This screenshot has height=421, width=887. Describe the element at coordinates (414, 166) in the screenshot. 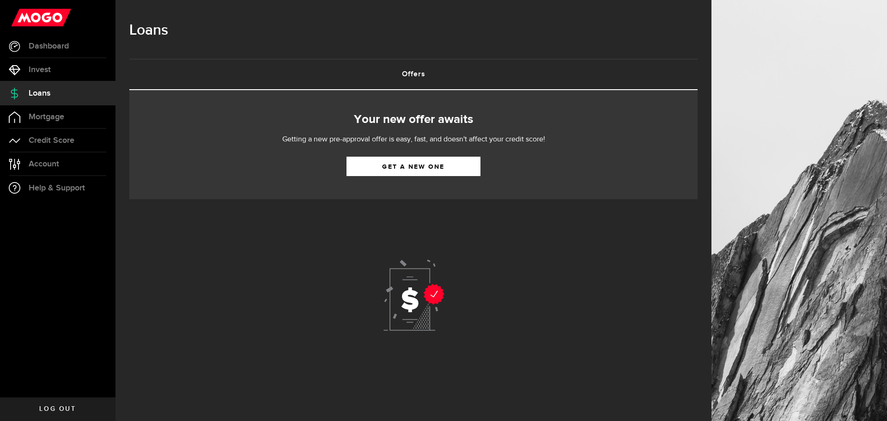

I see `a: Get a new one` at that location.